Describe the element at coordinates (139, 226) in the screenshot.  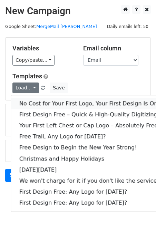
I see `div: Chat Widget` at that location.